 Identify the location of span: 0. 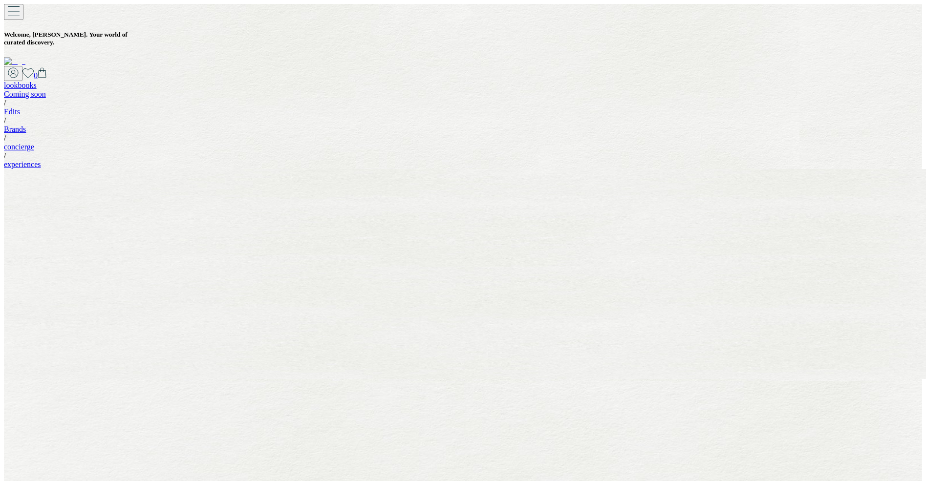
(36, 75).